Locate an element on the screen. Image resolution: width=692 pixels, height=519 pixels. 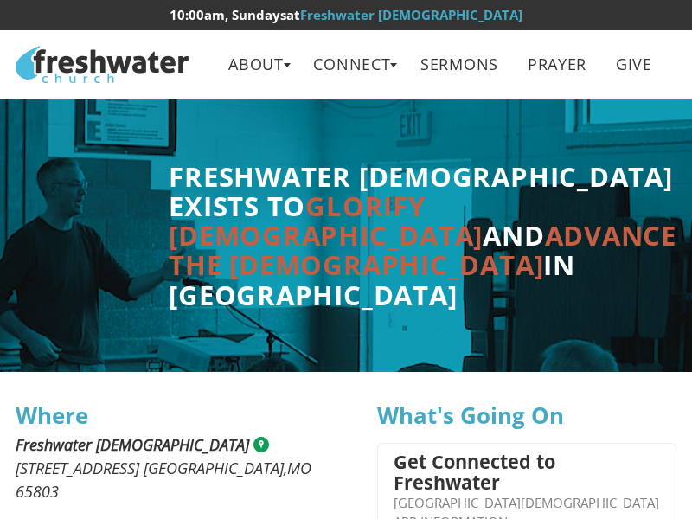
a: Give is located at coordinates (634, 64).